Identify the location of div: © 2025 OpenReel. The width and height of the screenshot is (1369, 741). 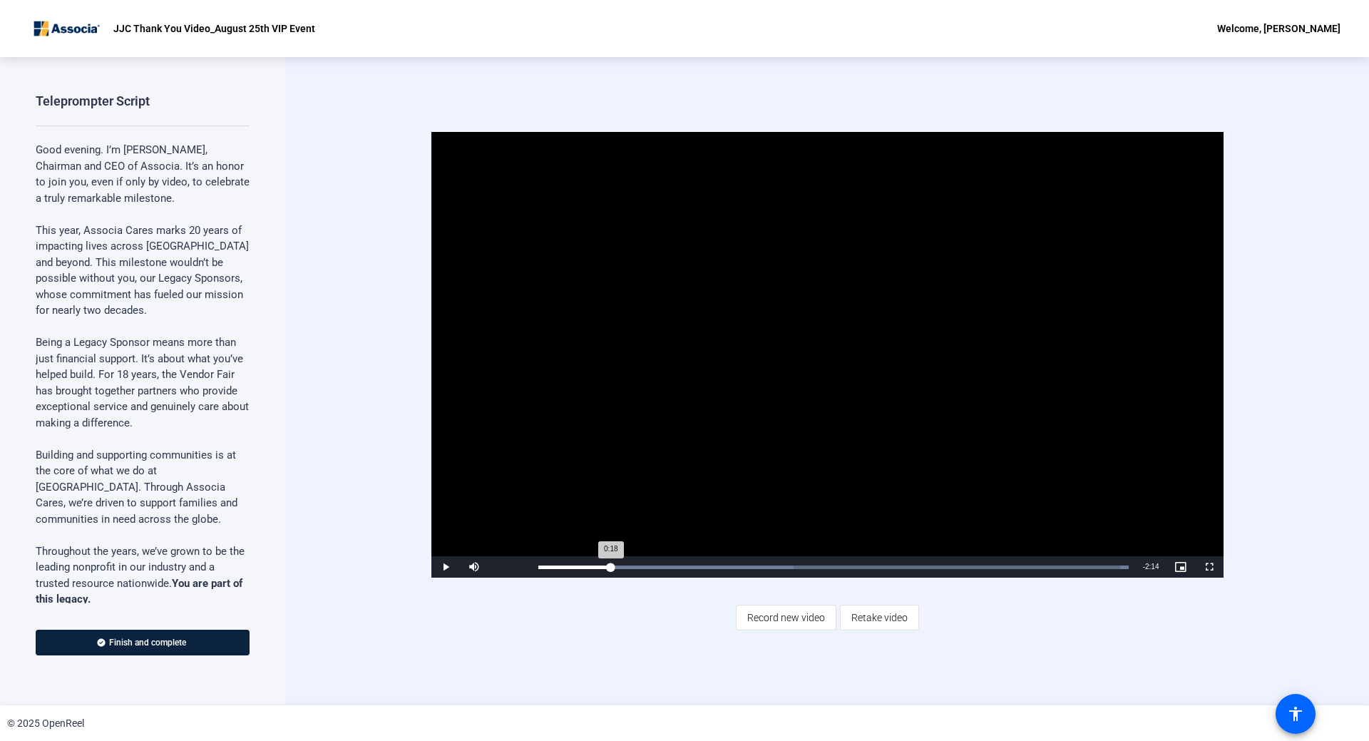
(46, 723).